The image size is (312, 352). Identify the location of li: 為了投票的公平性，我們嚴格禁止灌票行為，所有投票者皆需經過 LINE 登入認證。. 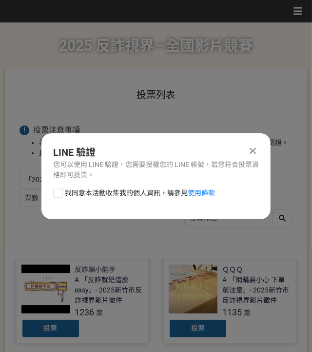
(166, 142).